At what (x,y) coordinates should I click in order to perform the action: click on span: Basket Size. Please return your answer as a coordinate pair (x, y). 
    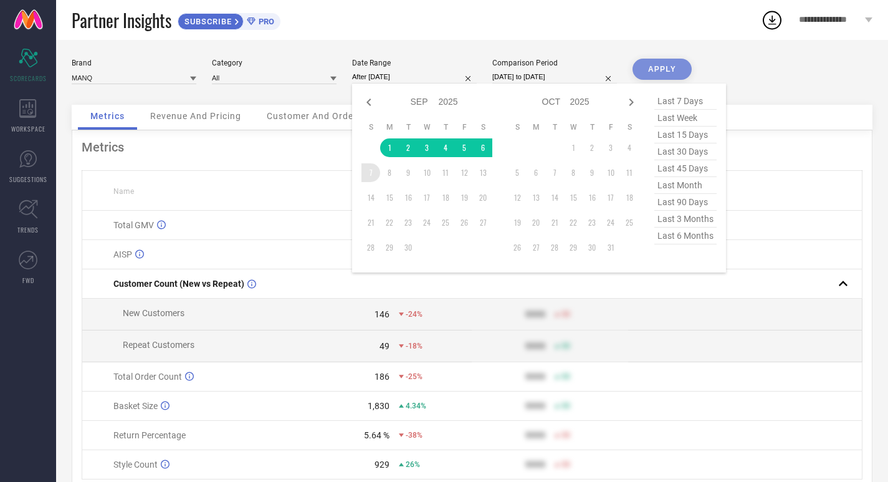
    Looking at the image, I should click on (135, 406).